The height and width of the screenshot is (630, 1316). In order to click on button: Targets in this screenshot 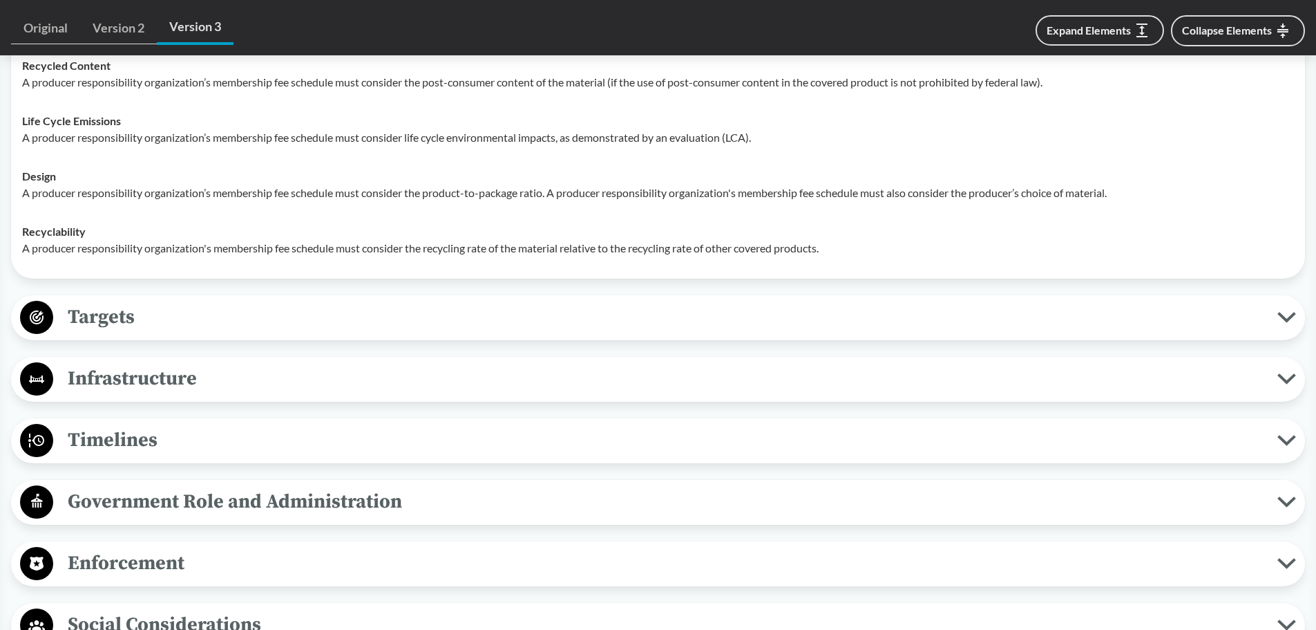, I will do `click(658, 317)`.